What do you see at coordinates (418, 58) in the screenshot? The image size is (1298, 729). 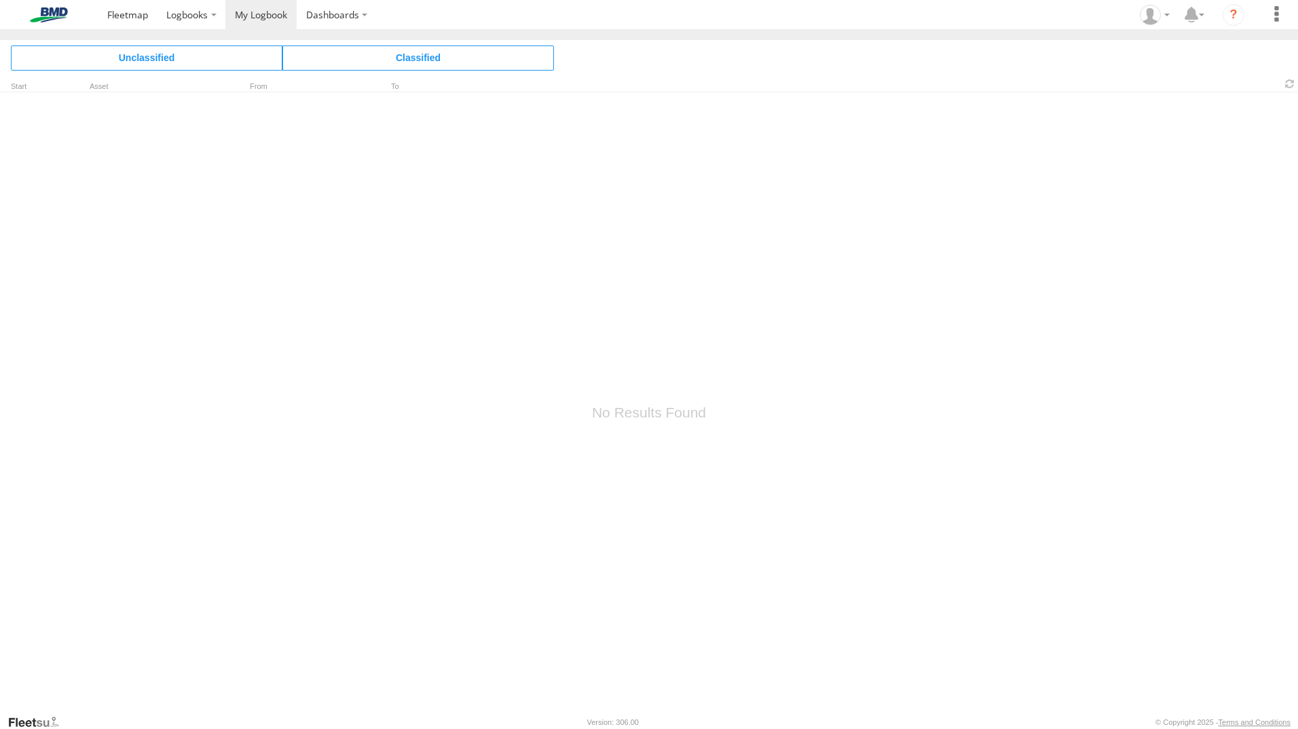 I see `span: Click to view Classified Trips` at bounding box center [418, 58].